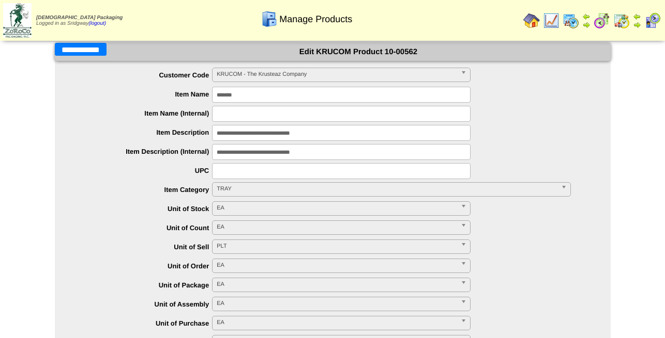  Describe the element at coordinates (144, 247) in the screenshot. I see `label: Unit of Sell` at that location.